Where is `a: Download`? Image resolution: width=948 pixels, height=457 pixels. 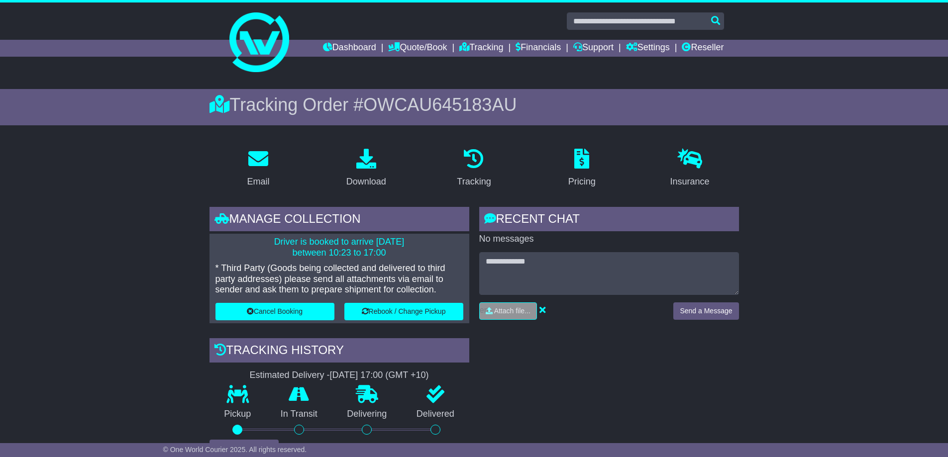 a: Download is located at coordinates (366, 169).